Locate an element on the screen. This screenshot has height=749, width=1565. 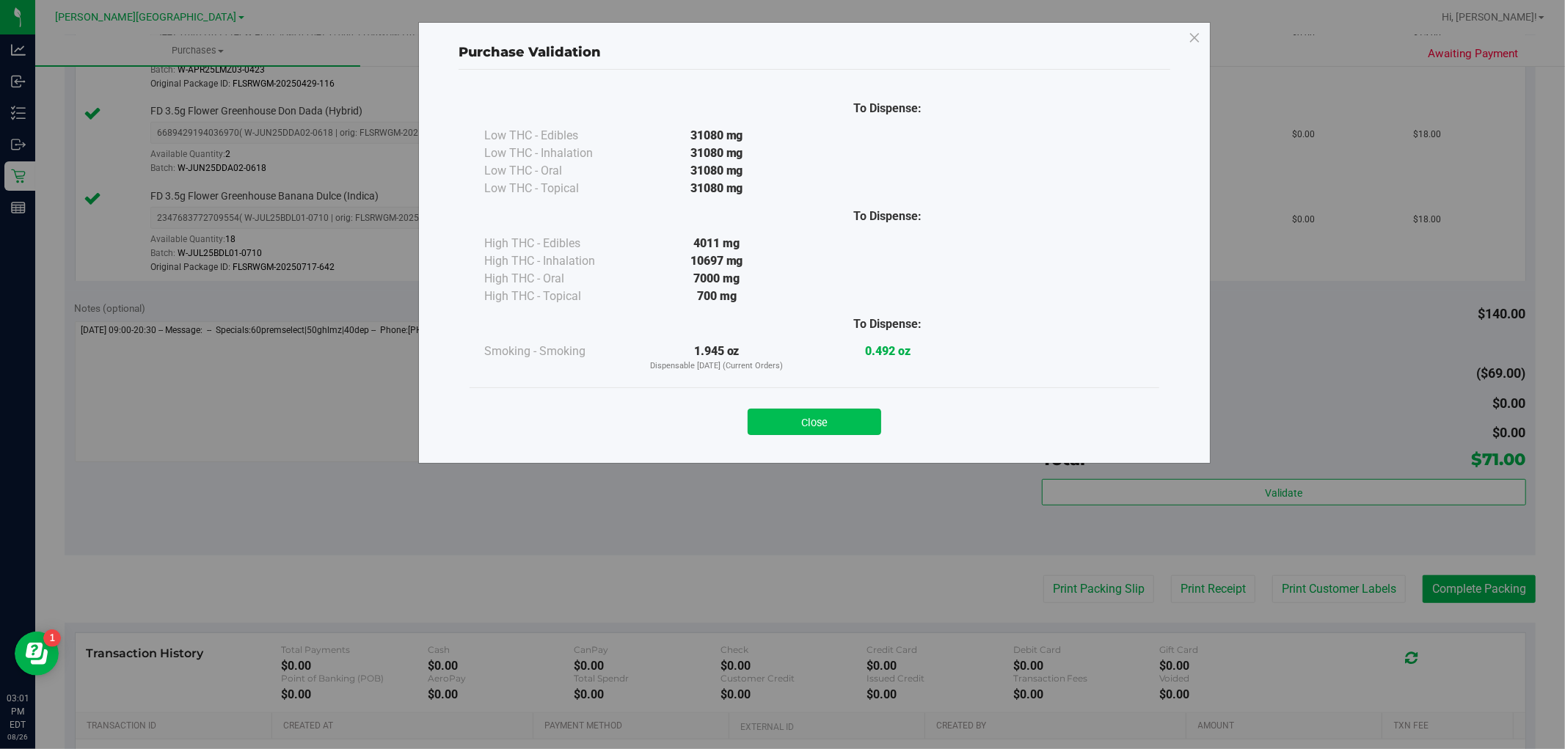
div: Low THC - Oral is located at coordinates (558, 171).